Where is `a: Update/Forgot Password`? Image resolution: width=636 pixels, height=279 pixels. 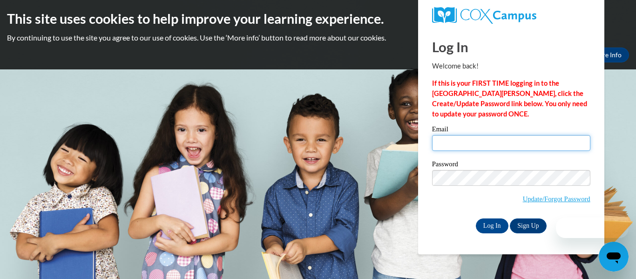 a: Update/Forgot Password is located at coordinates (556, 199).